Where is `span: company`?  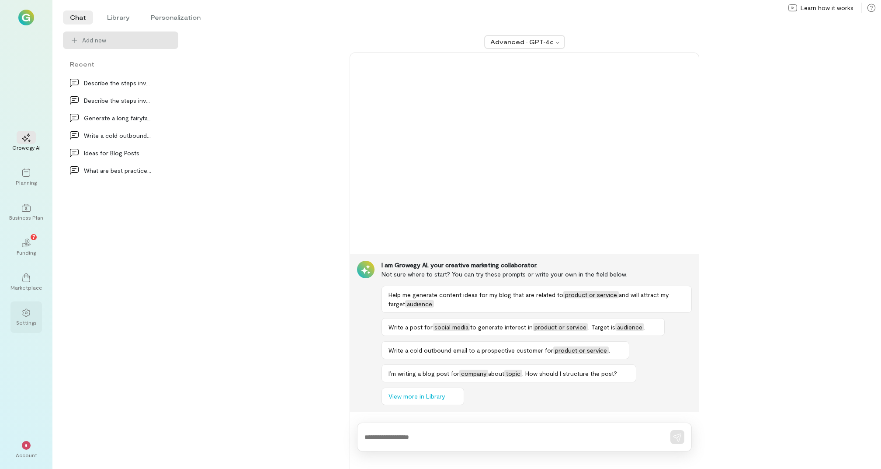 span: company is located at coordinates (474, 373).